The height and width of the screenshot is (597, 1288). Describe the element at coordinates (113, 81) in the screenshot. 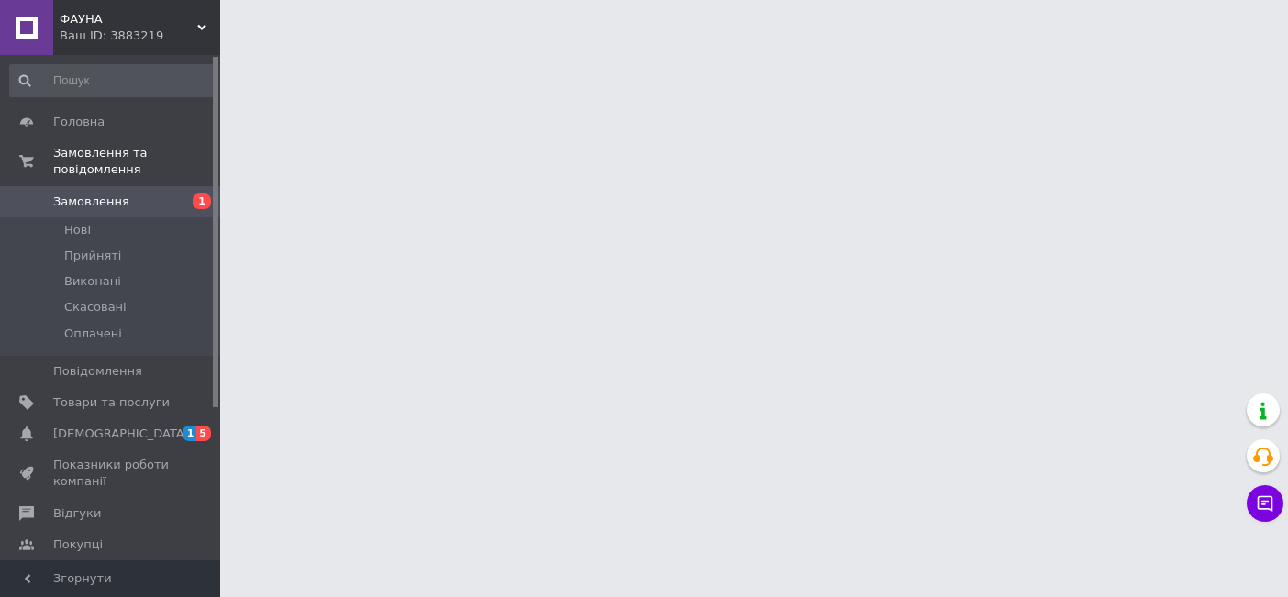

I see `input: Пошук` at that location.